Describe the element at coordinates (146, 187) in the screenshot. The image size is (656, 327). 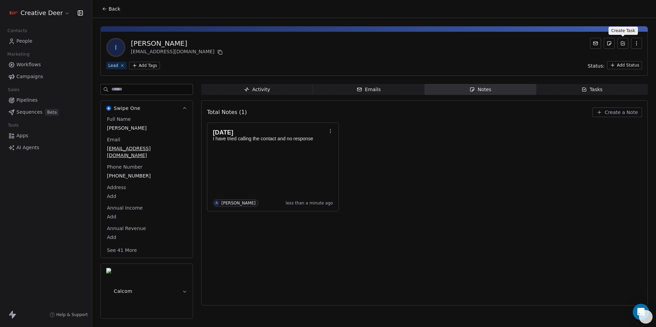
I see `div: Swipe OneSwipe One` at that location.